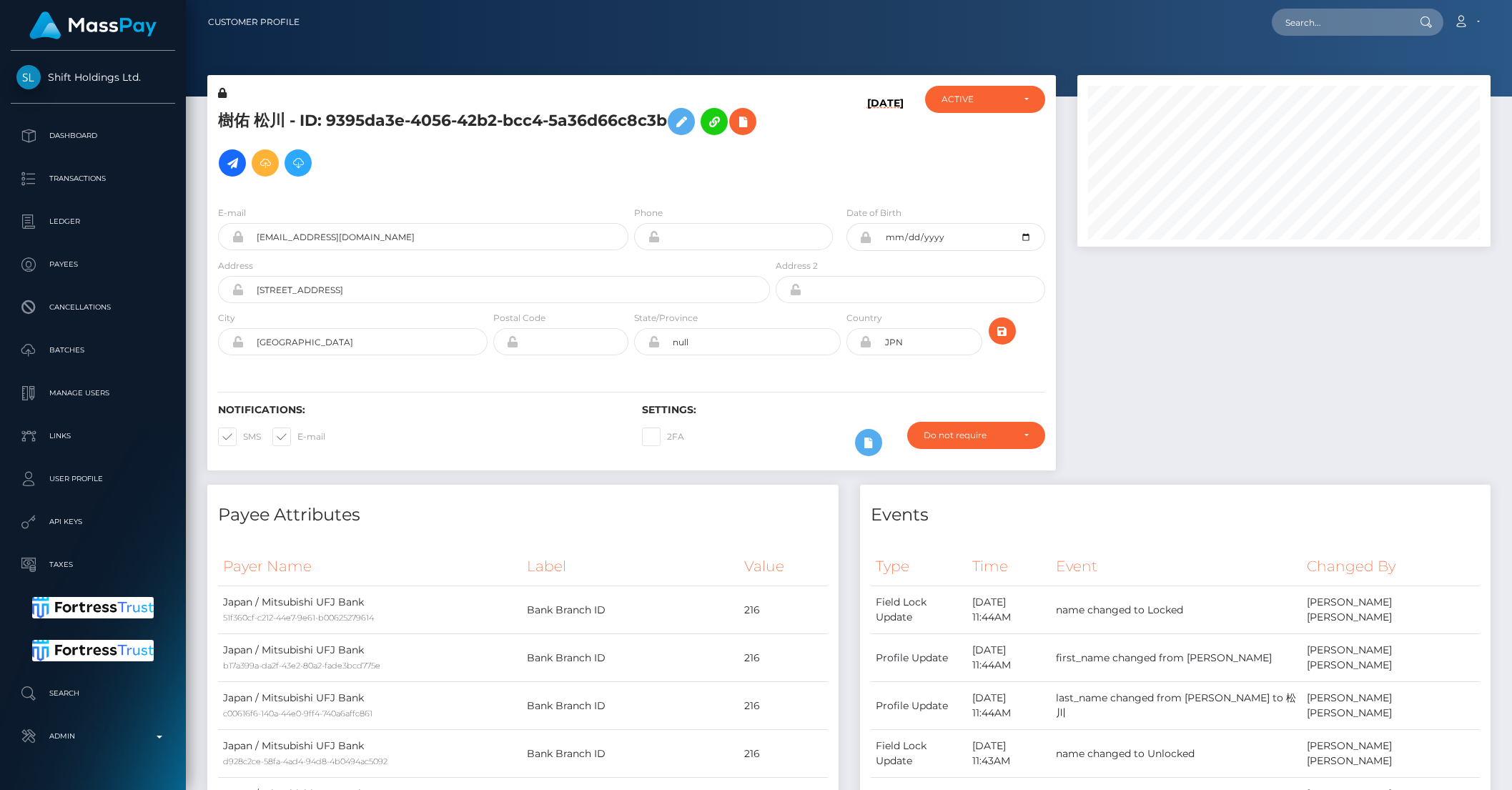  Describe the element at coordinates (93, 522) in the screenshot. I see `a: API Keys` at that location.